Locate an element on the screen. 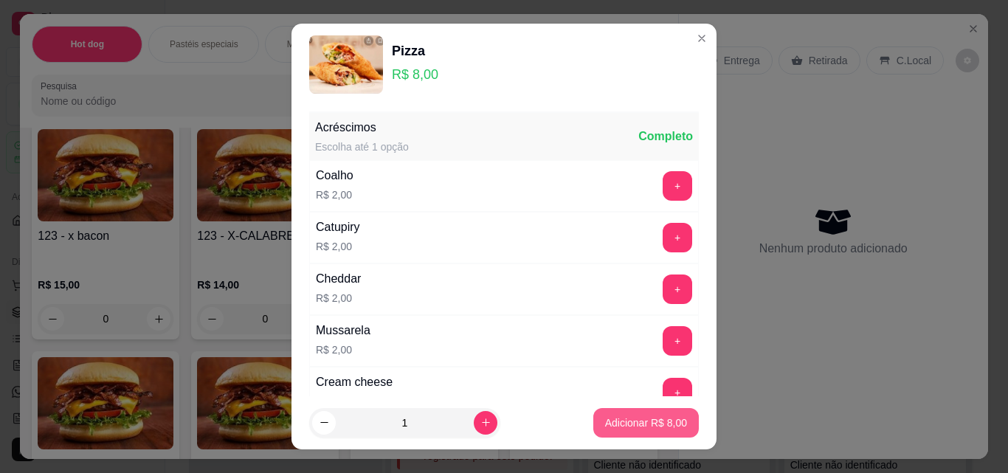 The width and height of the screenshot is (1008, 473). button: increase-product-quantity is located at coordinates (485, 423).